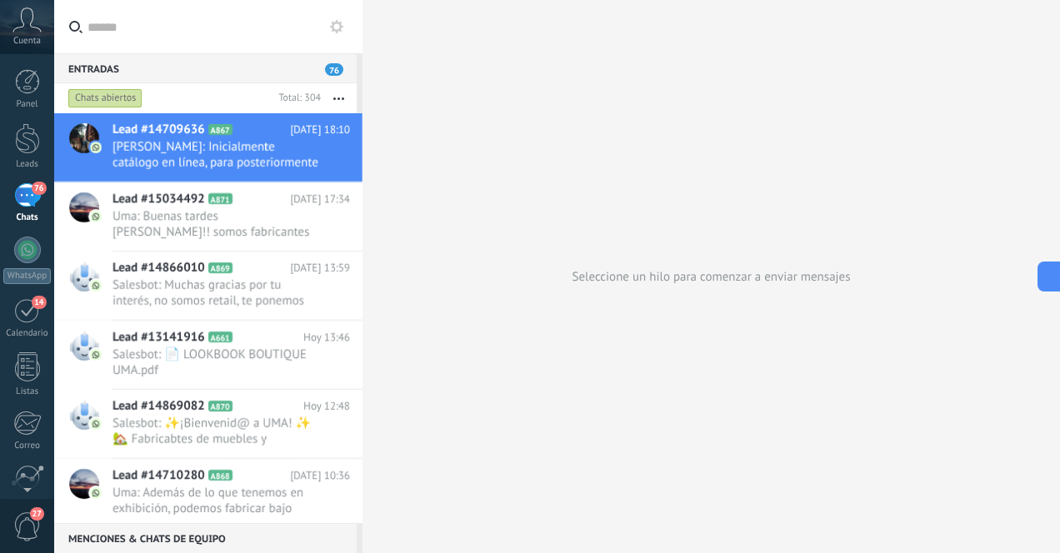  I want to click on span: 14, so click(38, 302).